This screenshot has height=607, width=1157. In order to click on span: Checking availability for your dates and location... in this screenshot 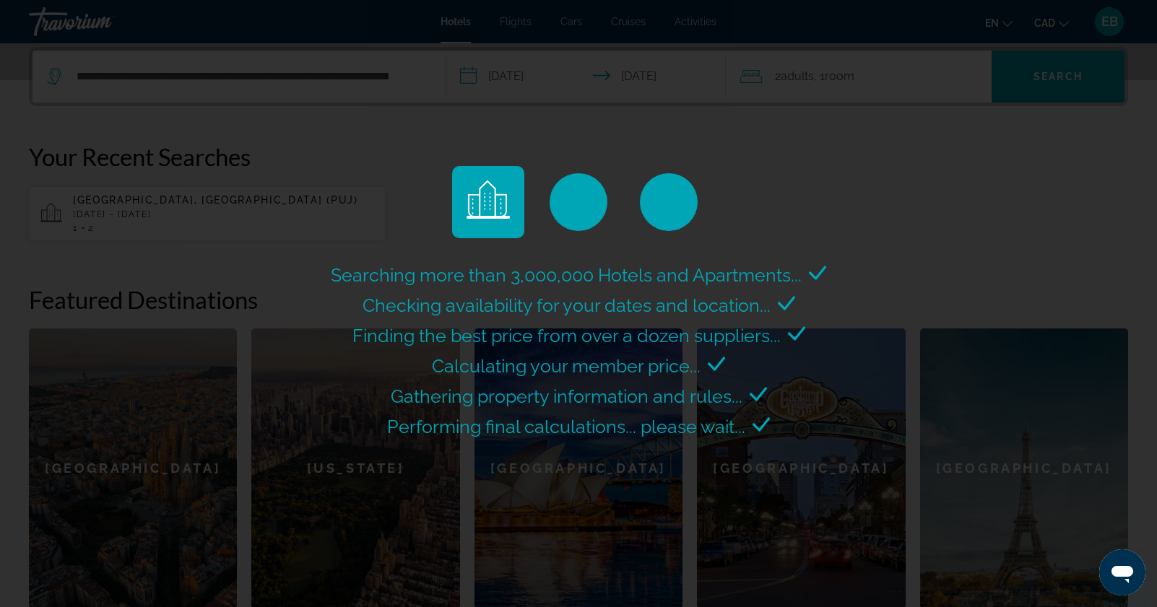, I will do `click(566, 305)`.